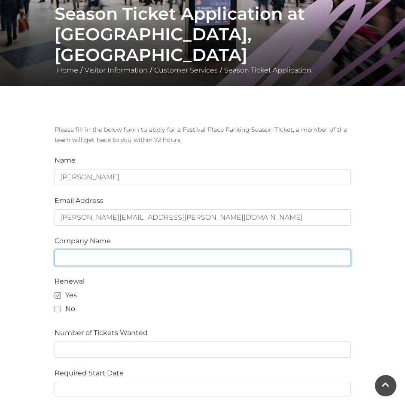  What do you see at coordinates (116, 70) in the screenshot?
I see `a: Visitor Information` at bounding box center [116, 70].